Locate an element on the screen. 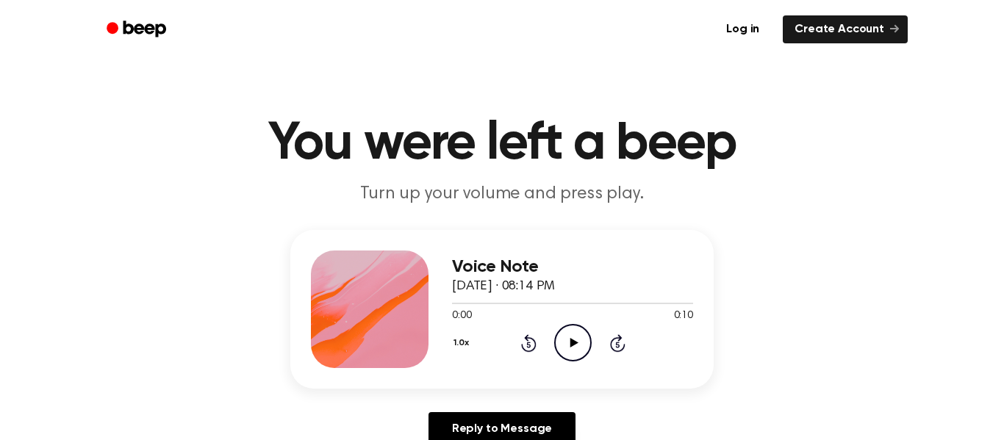  a: Create Account is located at coordinates (845, 29).